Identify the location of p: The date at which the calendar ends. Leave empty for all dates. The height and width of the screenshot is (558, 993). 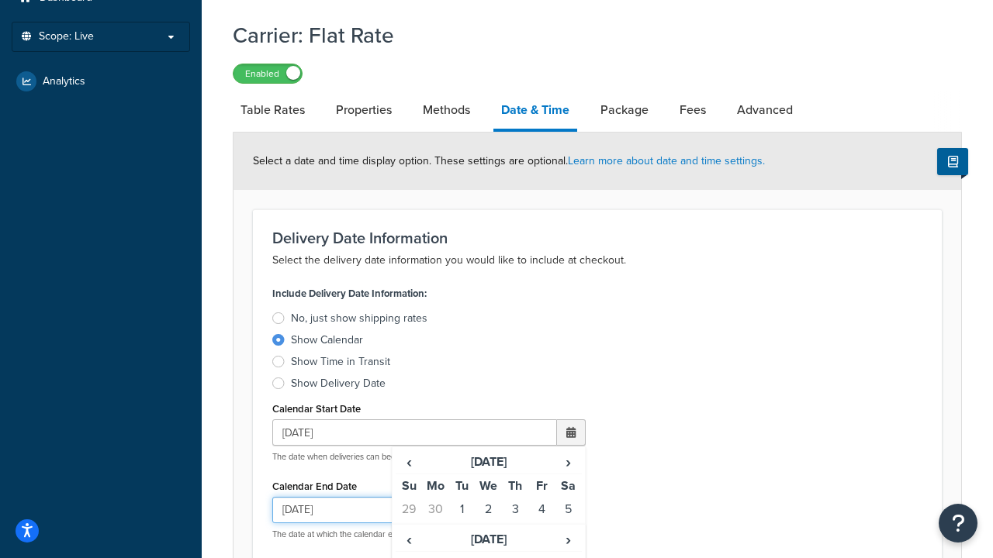
(429, 534).